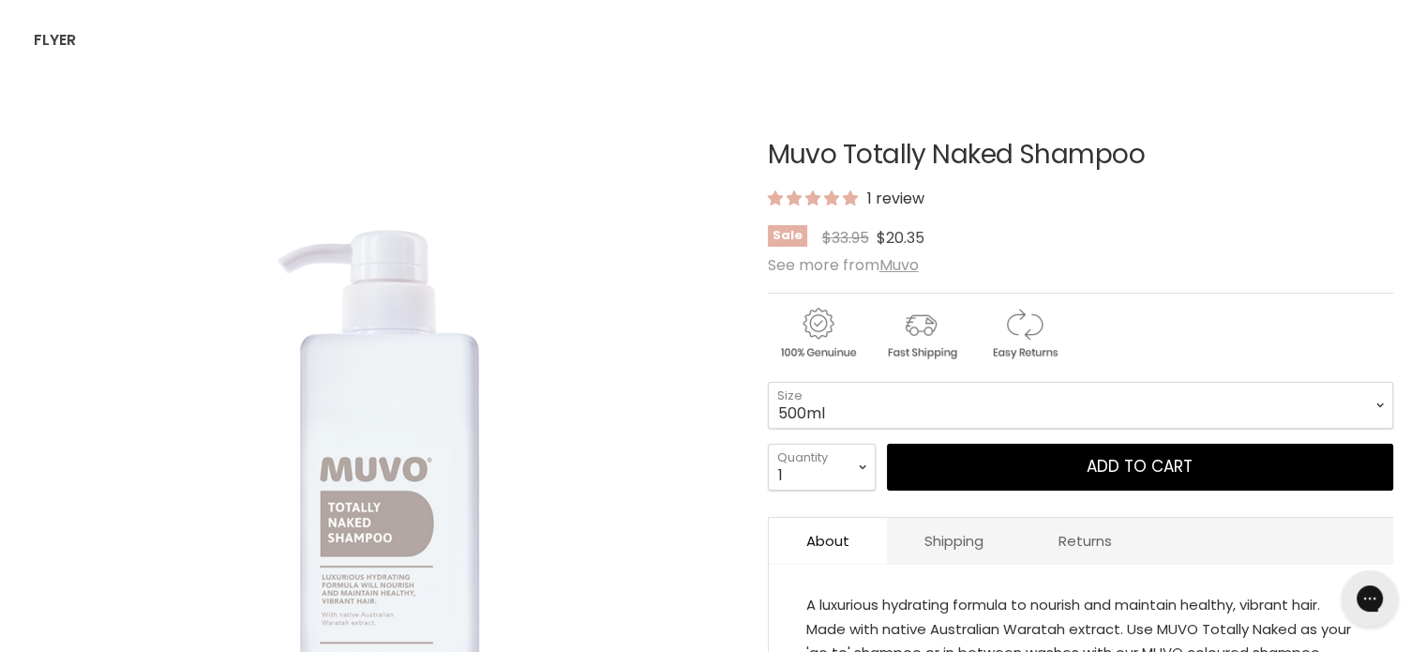 The width and height of the screenshot is (1426, 652). I want to click on span: 1 review, so click(892, 198).